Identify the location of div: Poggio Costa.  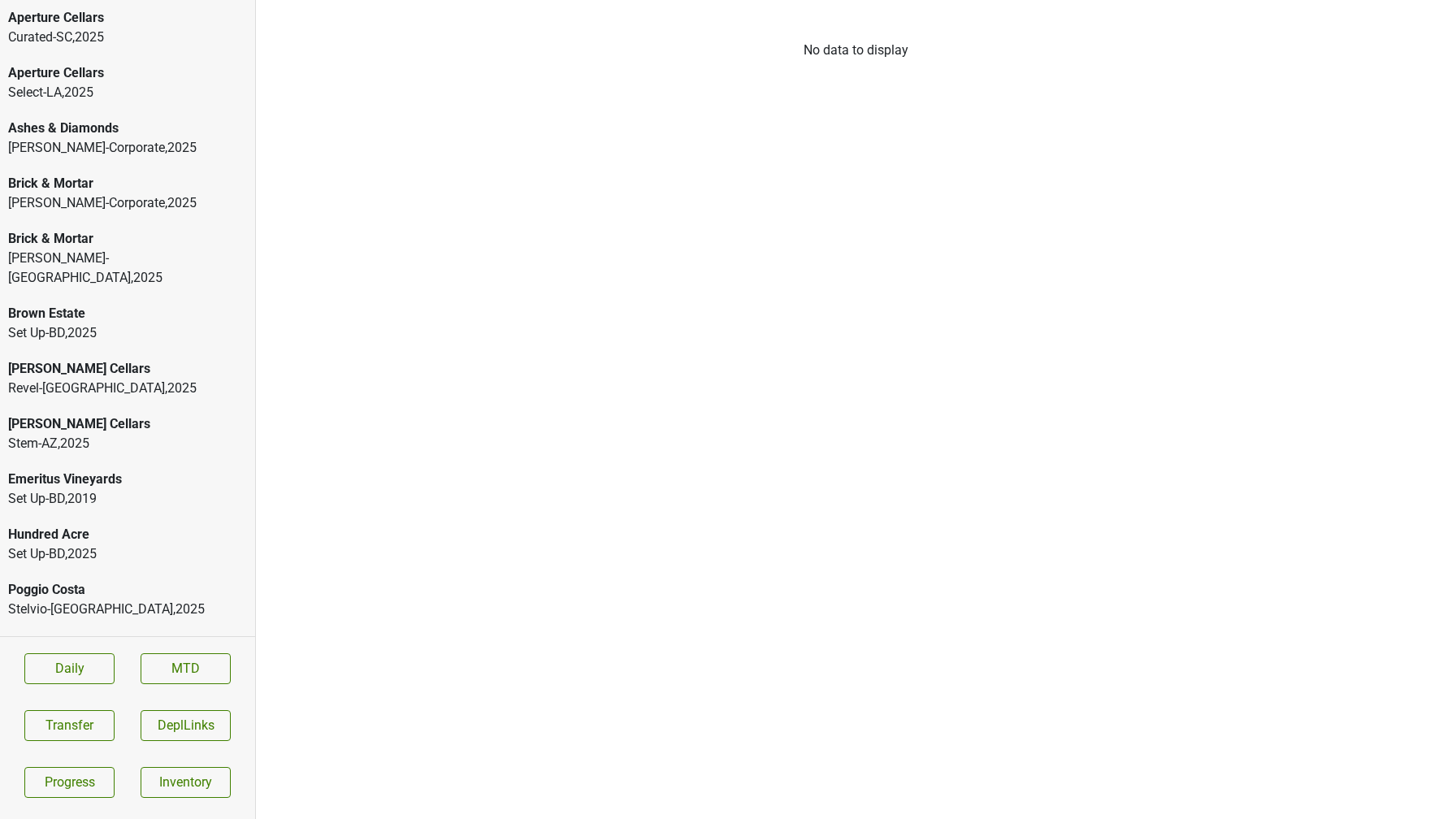
(127, 590).